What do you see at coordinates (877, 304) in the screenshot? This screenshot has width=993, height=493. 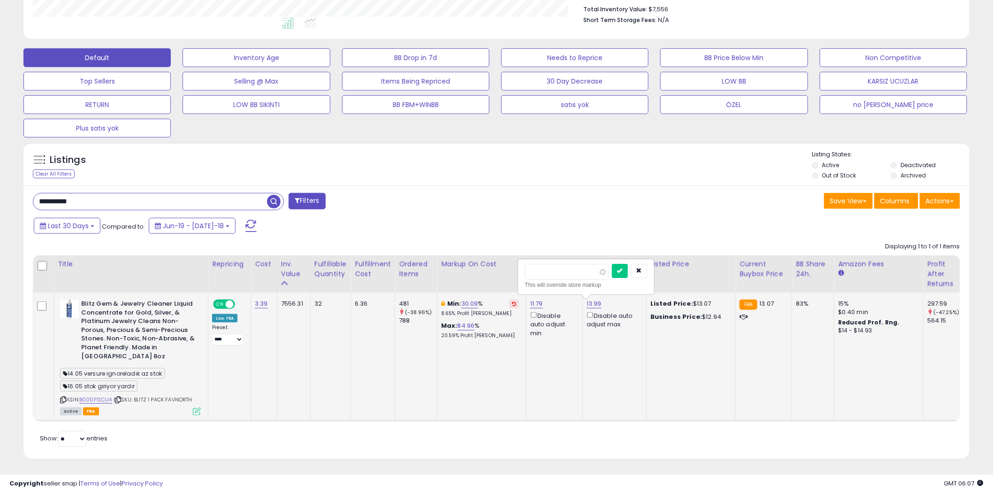 I see `div: 15%` at bounding box center [877, 304].